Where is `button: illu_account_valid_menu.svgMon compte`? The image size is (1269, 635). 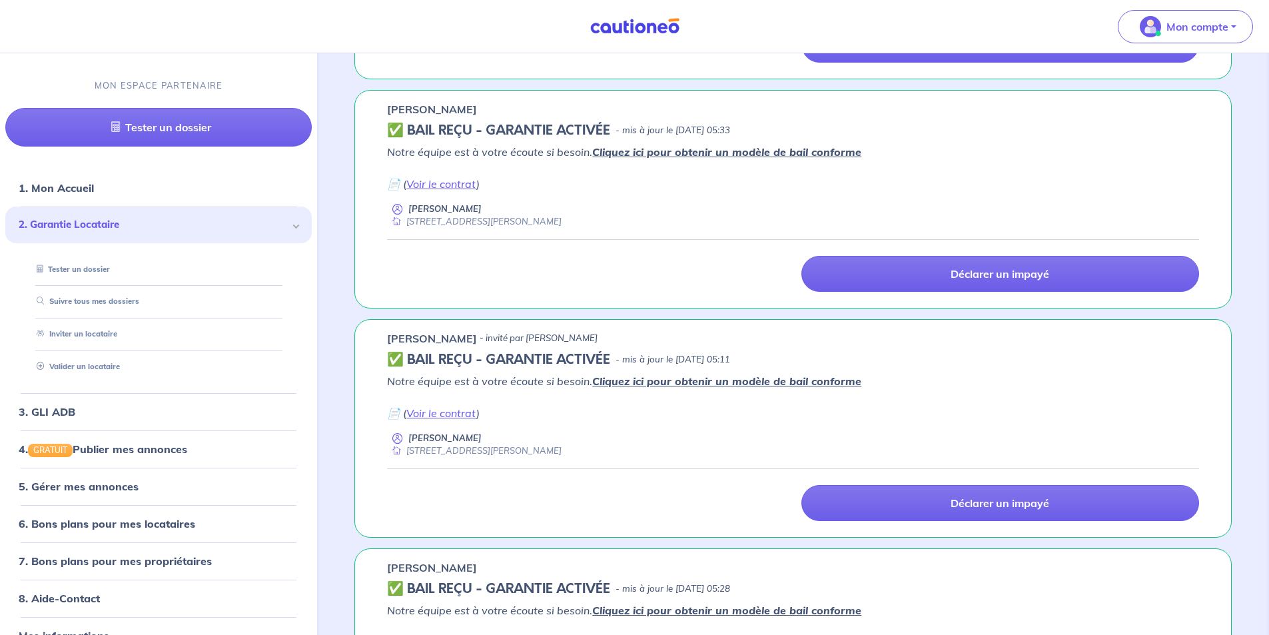 button: illu_account_valid_menu.svgMon compte is located at coordinates (1185, 27).